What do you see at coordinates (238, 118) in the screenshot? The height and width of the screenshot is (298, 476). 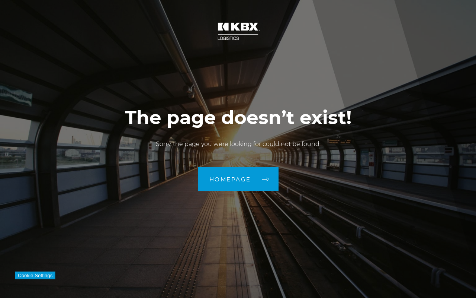 I see `h1: The page doesn’t exist!` at bounding box center [238, 118].